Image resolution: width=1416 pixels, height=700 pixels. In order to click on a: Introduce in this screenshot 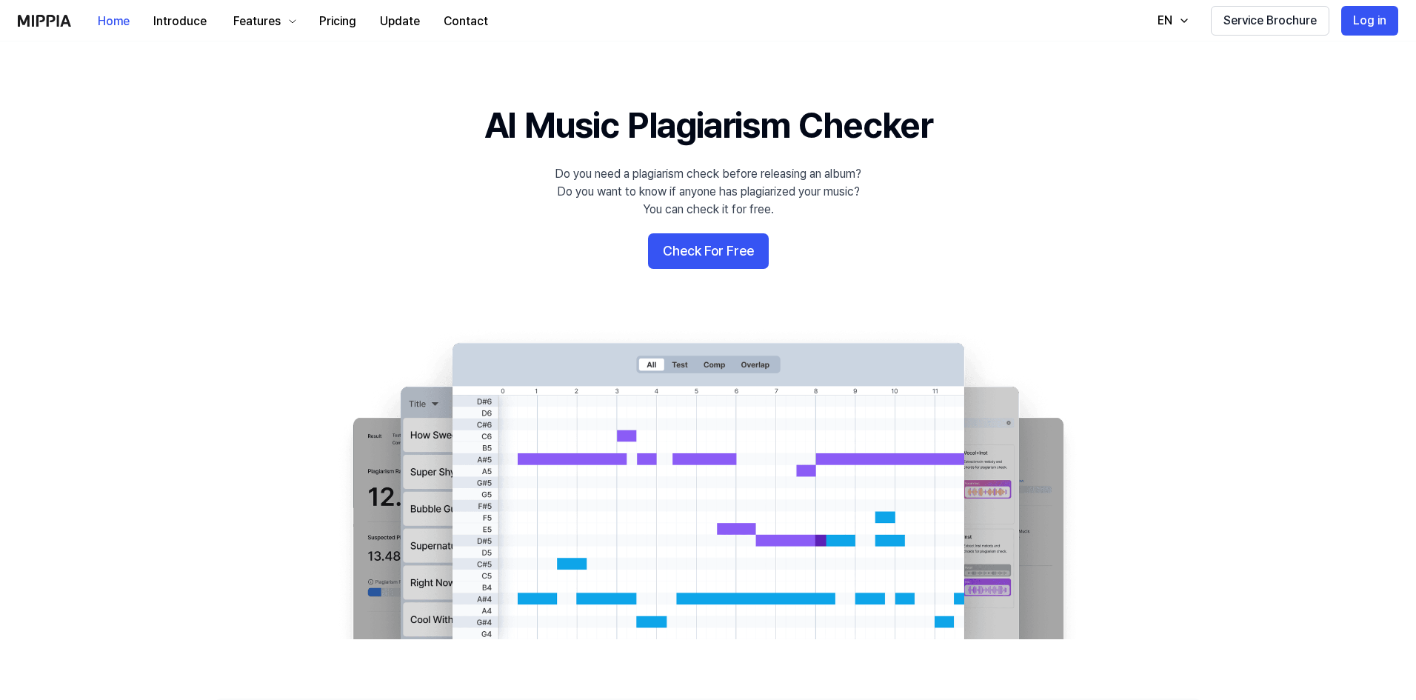, I will do `click(180, 21)`.